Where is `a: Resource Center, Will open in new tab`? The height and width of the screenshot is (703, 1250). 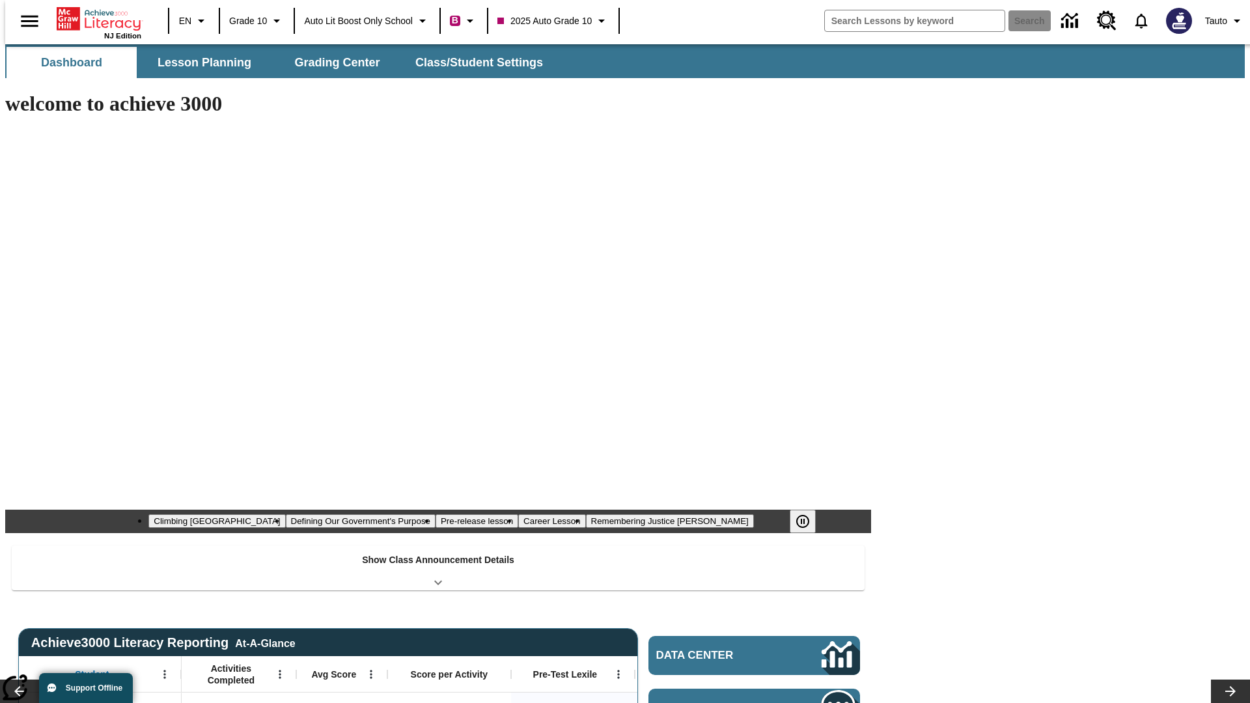 a: Resource Center, Will open in new tab is located at coordinates (1106, 21).